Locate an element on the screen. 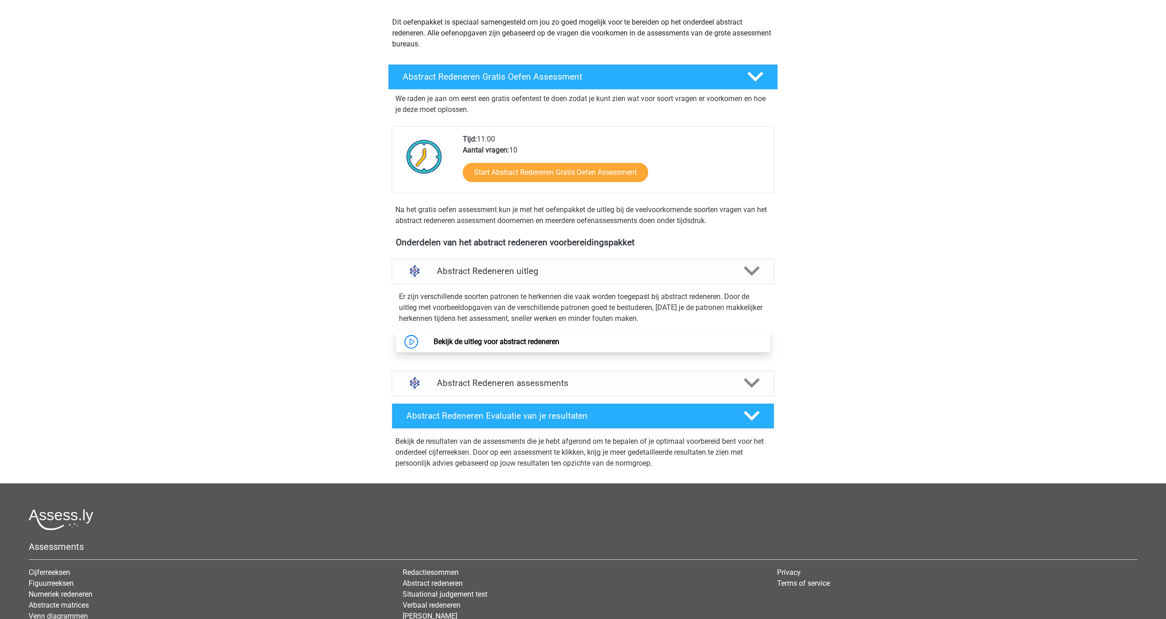 The image size is (1166, 619). a: Abstract redeneren is located at coordinates (433, 583).